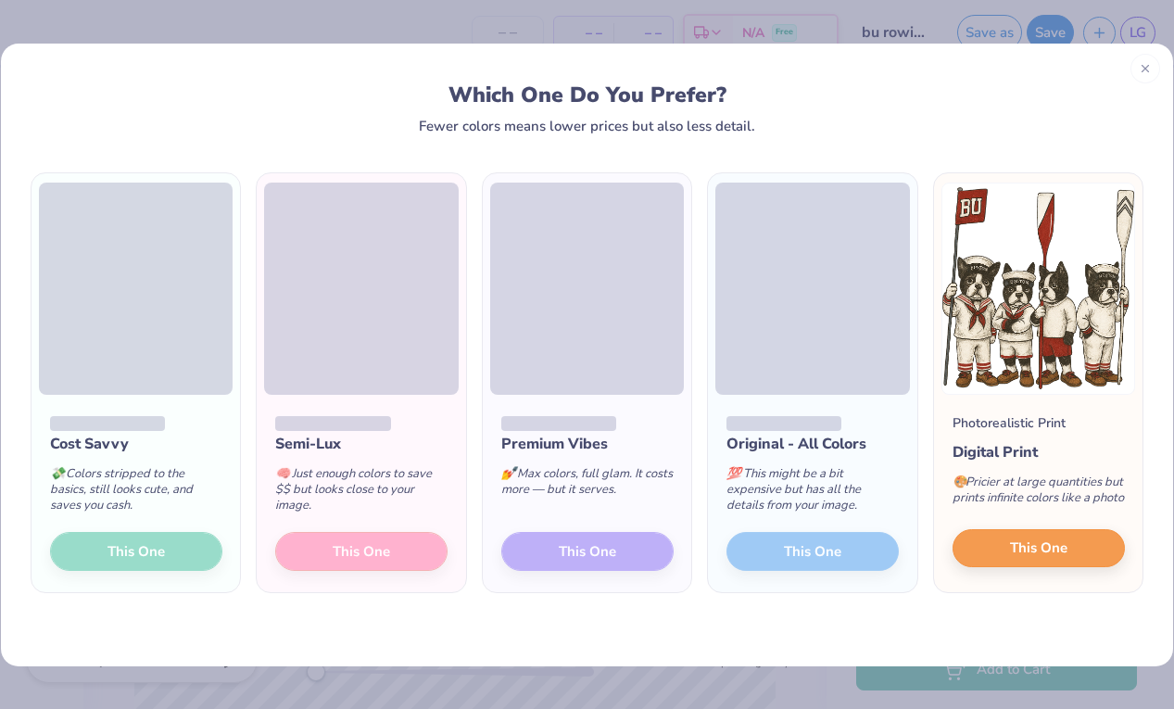 The width and height of the screenshot is (1174, 709). What do you see at coordinates (1039, 494) in the screenshot?
I see `div: Pricier at large quantities but prints infinite colors like a photo` at bounding box center [1039, 494].